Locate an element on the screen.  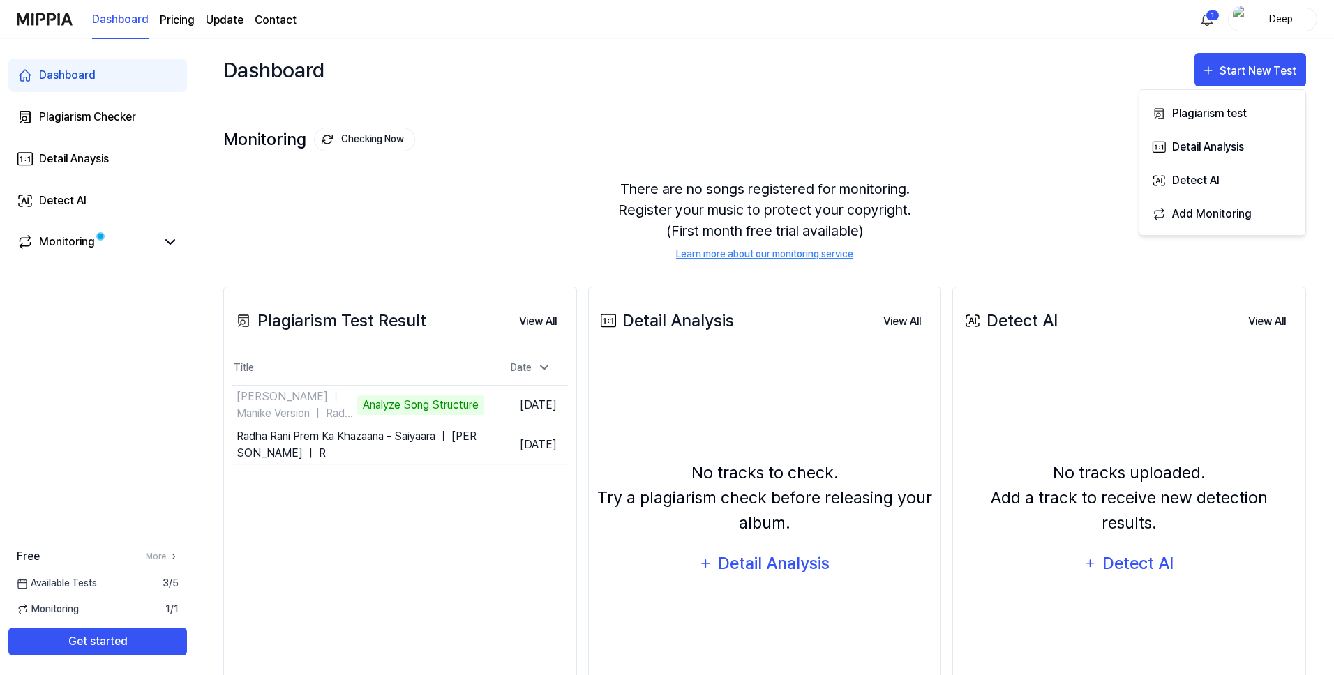
button: Add Monitoring is located at coordinates (1222, 213).